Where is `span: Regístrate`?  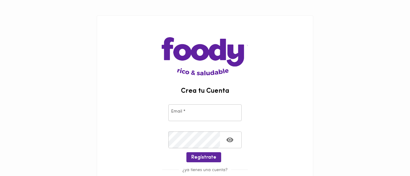
span: Regístrate is located at coordinates (204, 157).